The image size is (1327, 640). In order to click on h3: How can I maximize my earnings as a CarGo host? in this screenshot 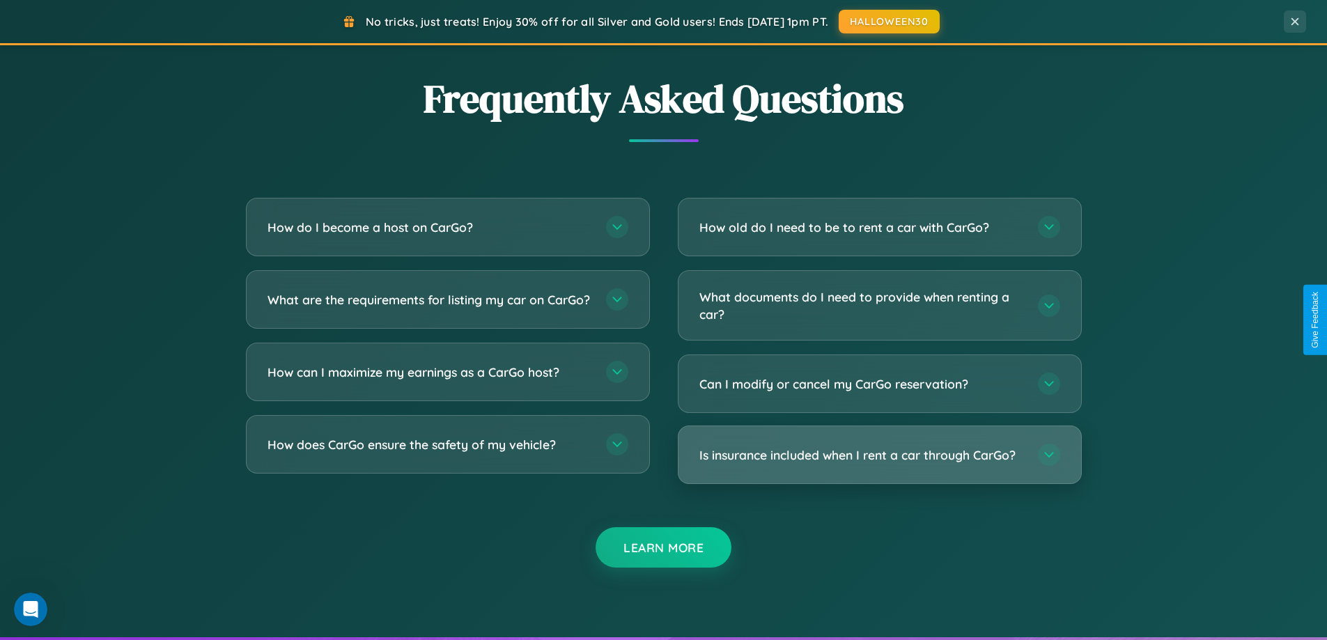, I will do `click(430, 372)`.